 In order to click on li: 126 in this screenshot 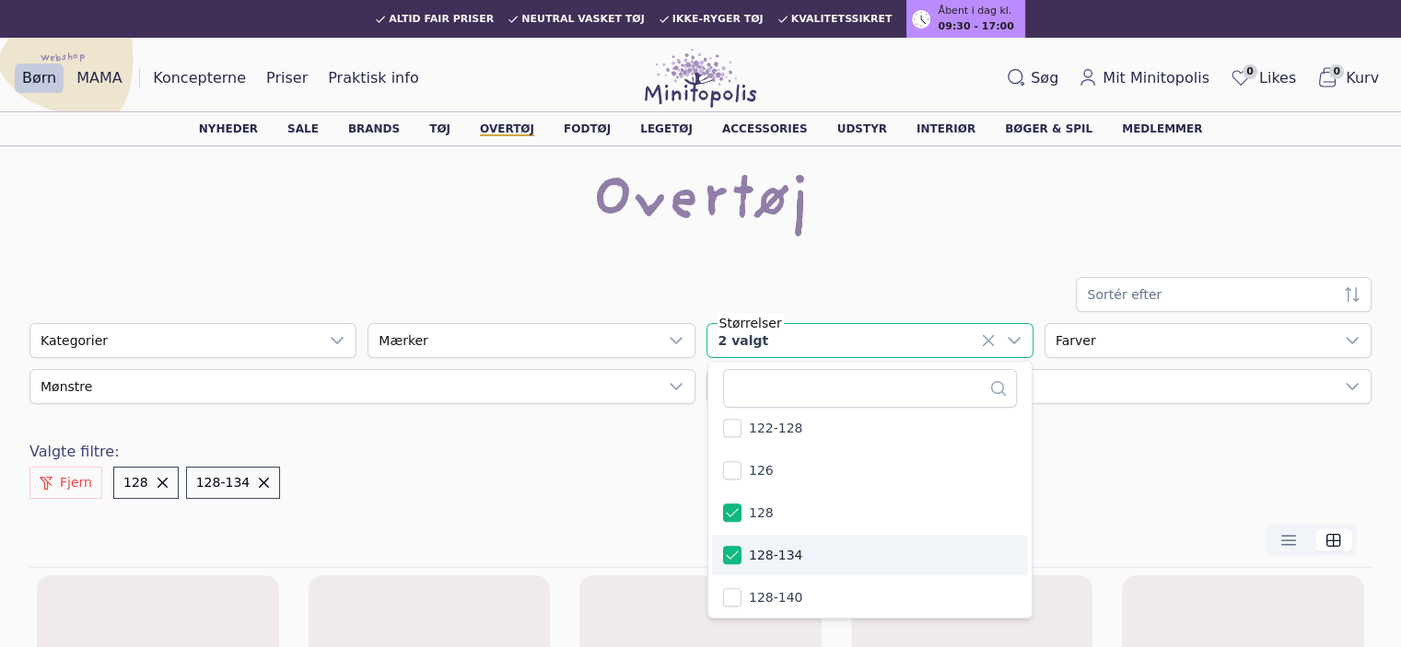, I will do `click(869, 471)`.